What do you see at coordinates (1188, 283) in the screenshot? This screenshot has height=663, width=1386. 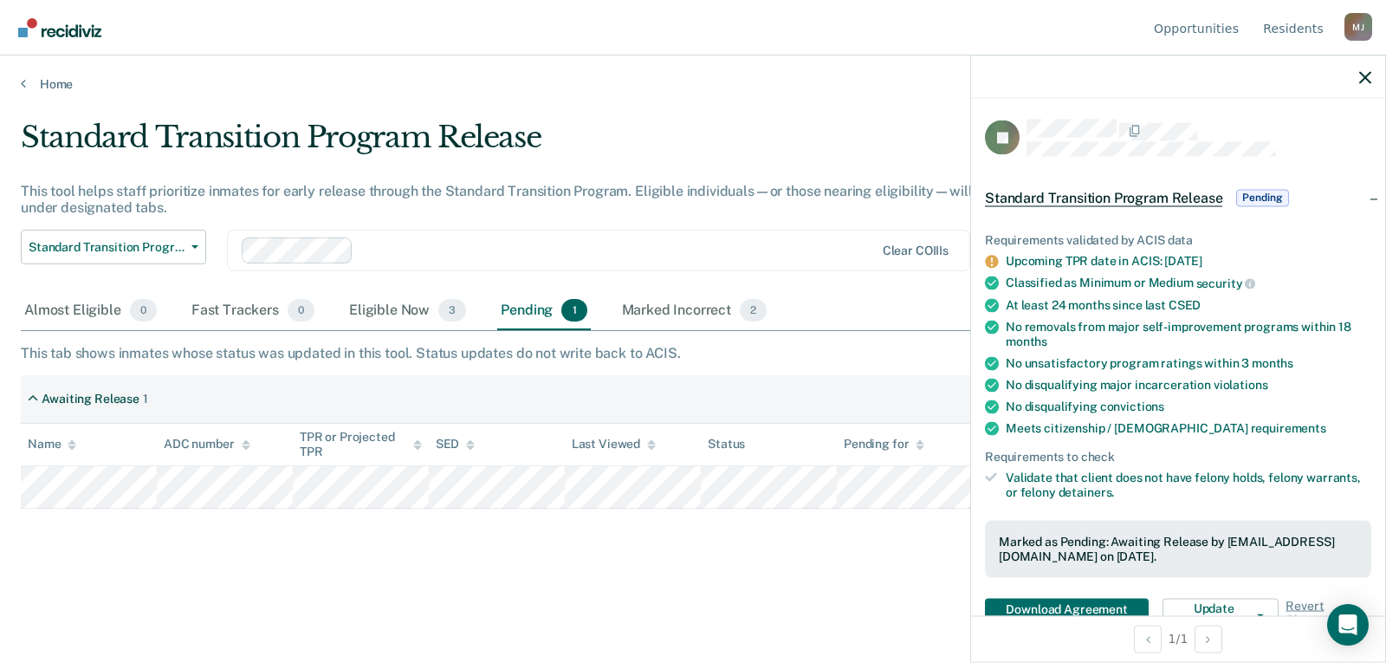 I see `div: Classified as Minimum or Medium` at bounding box center [1188, 283].